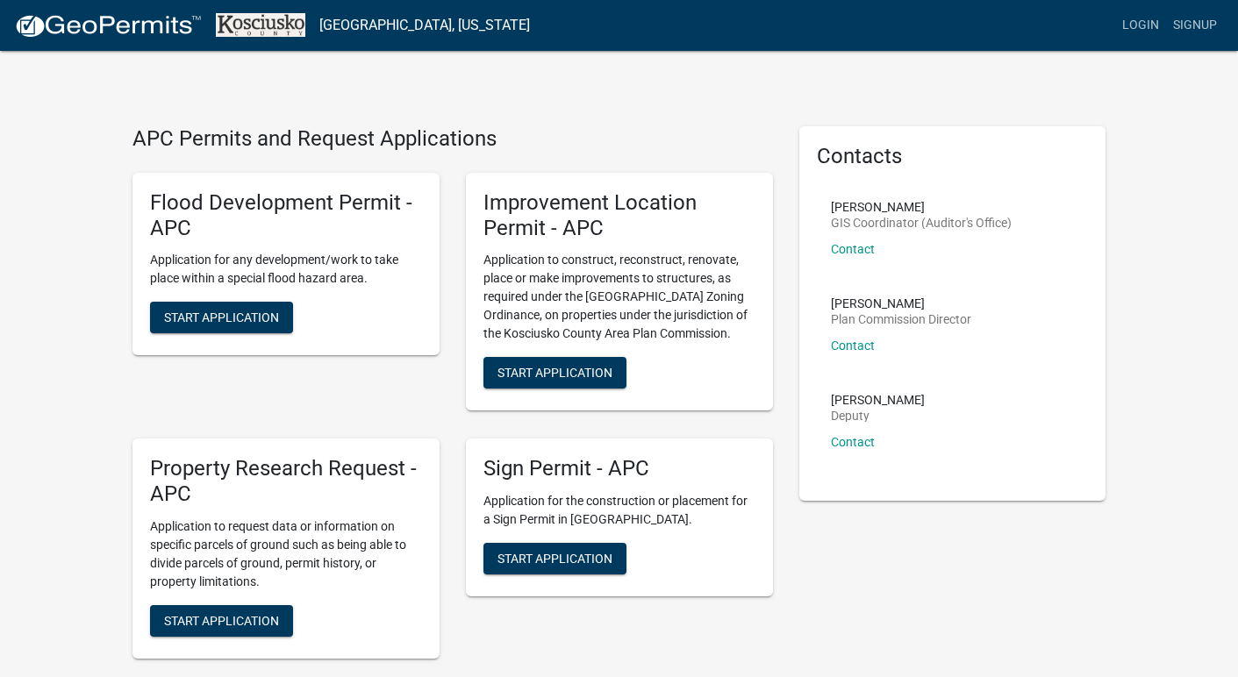 The width and height of the screenshot is (1238, 677). Describe the element at coordinates (953, 156) in the screenshot. I see `h5: Contacts` at that location.